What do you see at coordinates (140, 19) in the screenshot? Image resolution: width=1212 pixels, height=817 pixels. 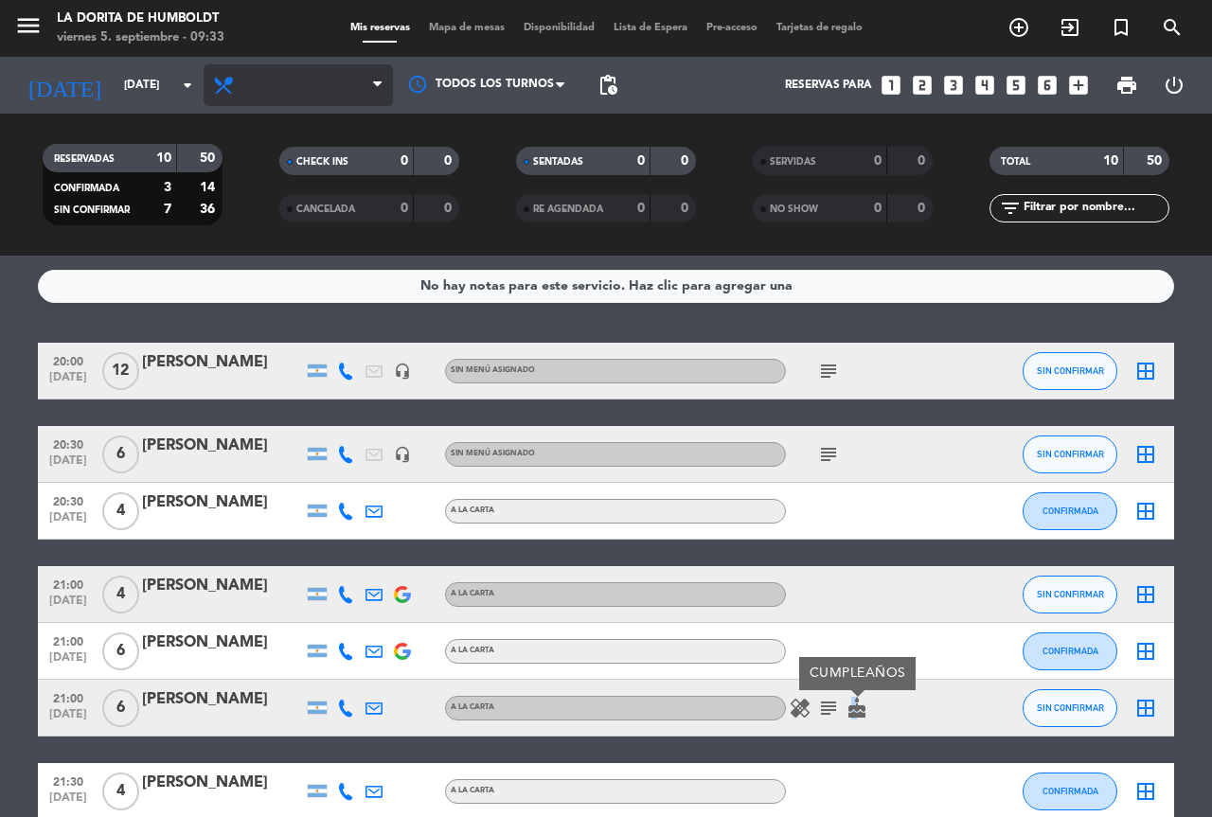 I see `div: La Dorita de Humboldt` at bounding box center [140, 19].